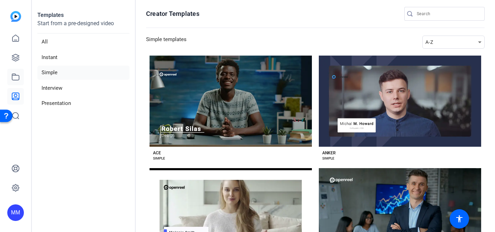  What do you see at coordinates (447, 14) in the screenshot?
I see `input: Search` at bounding box center [447, 14].